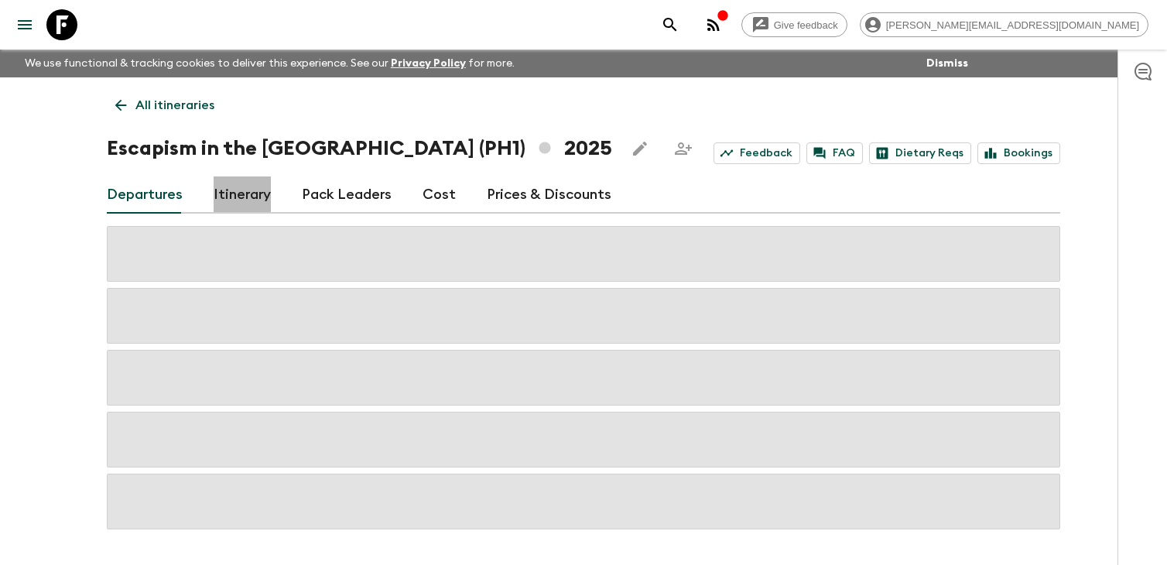 The image size is (1167, 565). What do you see at coordinates (806, 25) in the screenshot?
I see `span: Give feedback` at bounding box center [806, 25].